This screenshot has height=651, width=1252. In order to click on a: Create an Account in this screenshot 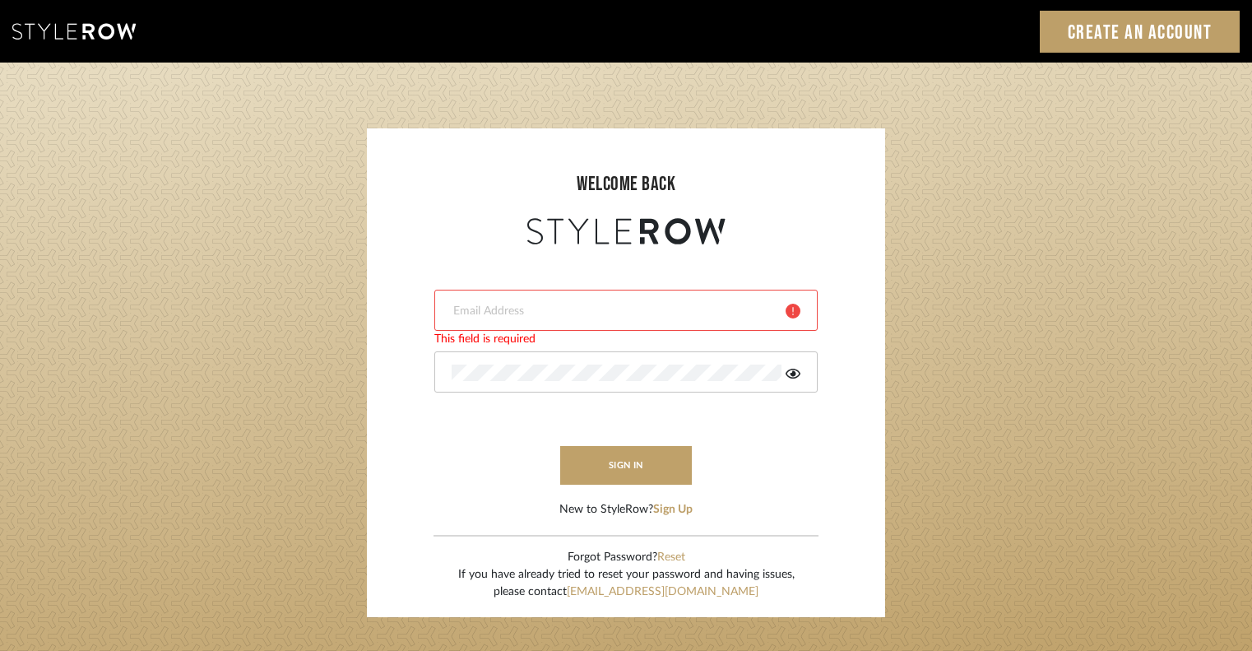, I will do `click(1140, 31)`.